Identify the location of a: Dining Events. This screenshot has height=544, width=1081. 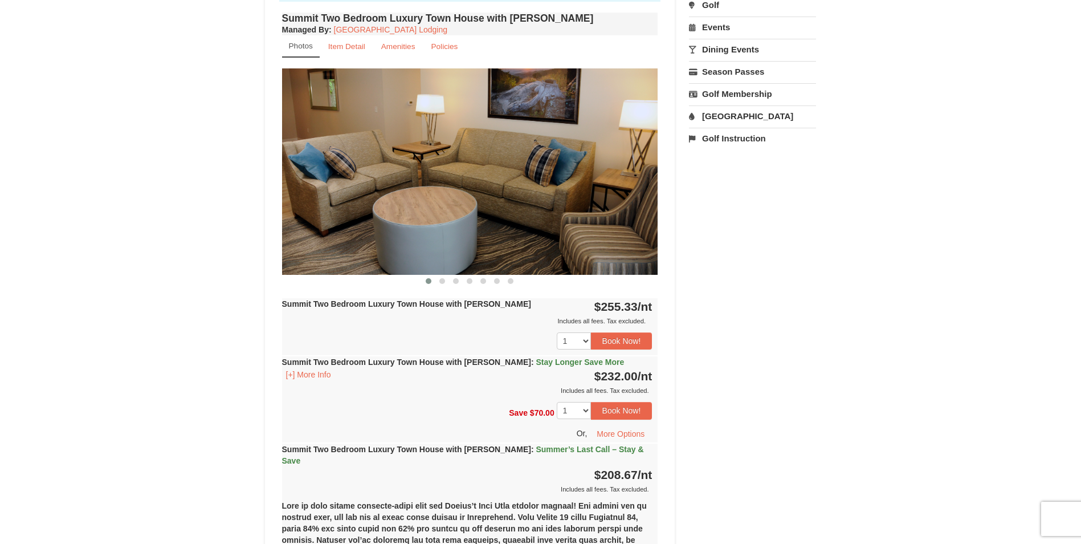
(752, 49).